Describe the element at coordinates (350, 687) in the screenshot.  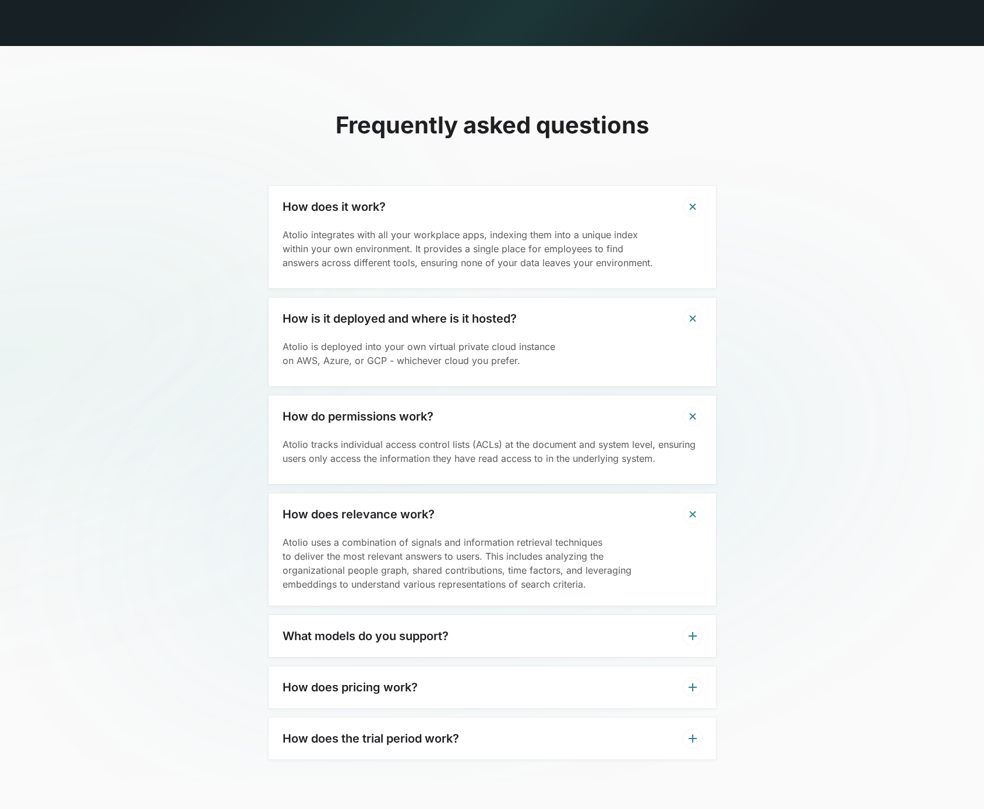
I see `h3: How does pricing work?` at that location.